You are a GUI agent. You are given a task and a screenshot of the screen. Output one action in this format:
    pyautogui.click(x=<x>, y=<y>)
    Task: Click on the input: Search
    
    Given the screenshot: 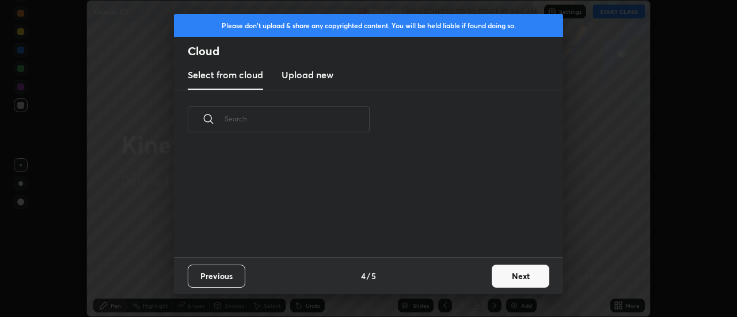 What is the action you would take?
    pyautogui.click(x=297, y=119)
    